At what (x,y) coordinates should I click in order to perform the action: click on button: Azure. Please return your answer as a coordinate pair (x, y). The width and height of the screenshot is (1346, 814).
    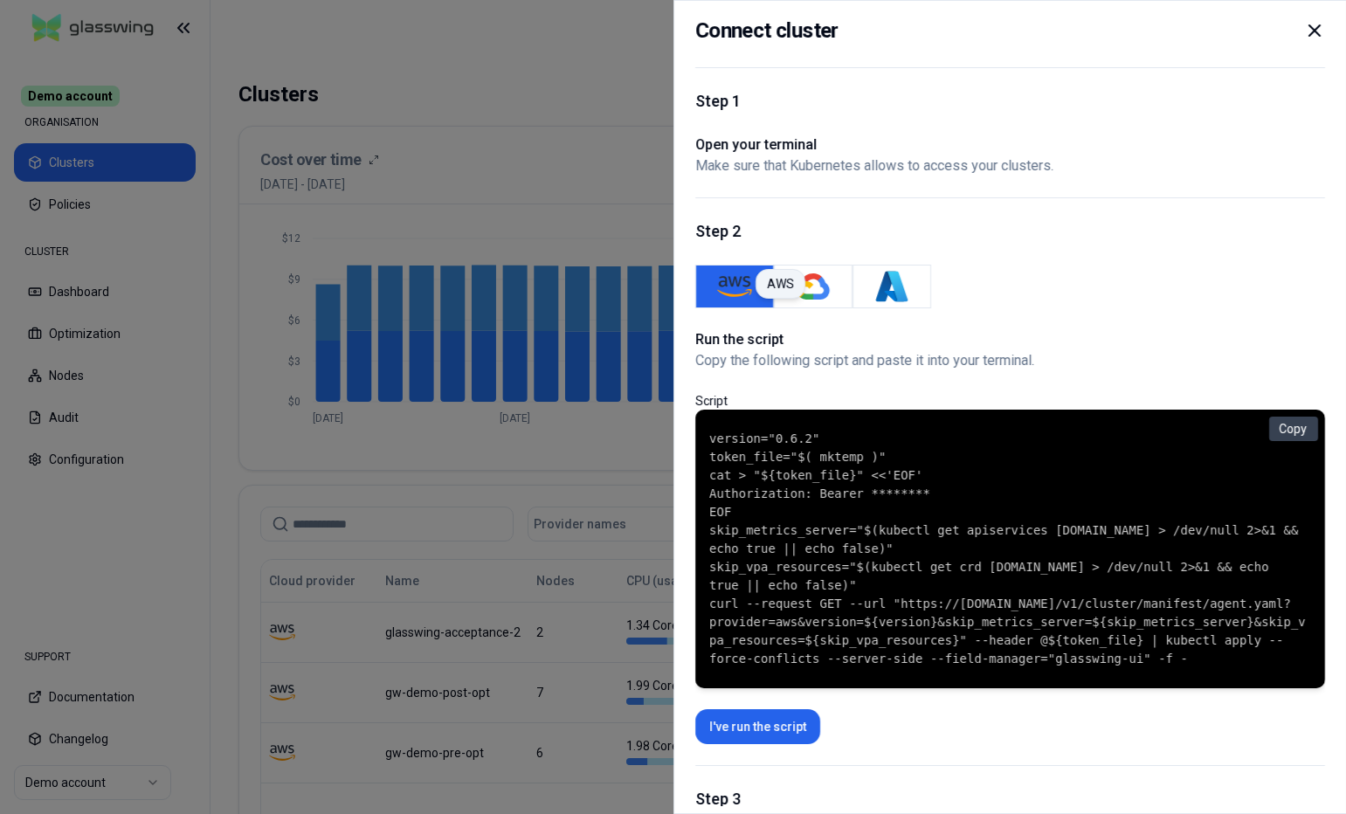
    Looking at the image, I should click on (892, 287).